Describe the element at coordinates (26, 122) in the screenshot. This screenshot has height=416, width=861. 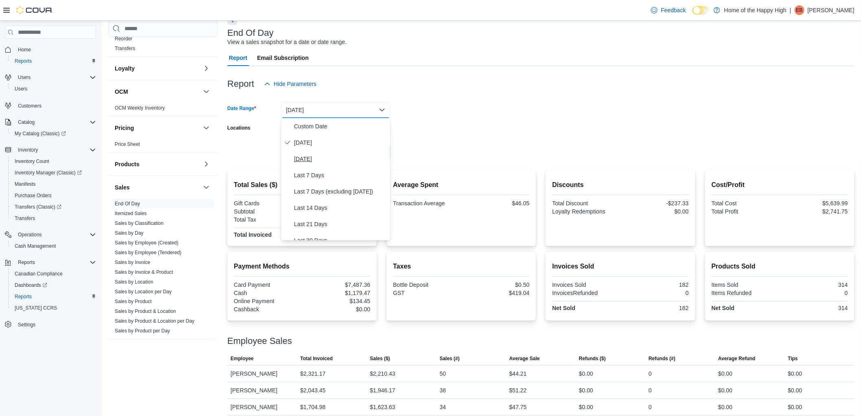
I see `span: Catalog` at that location.